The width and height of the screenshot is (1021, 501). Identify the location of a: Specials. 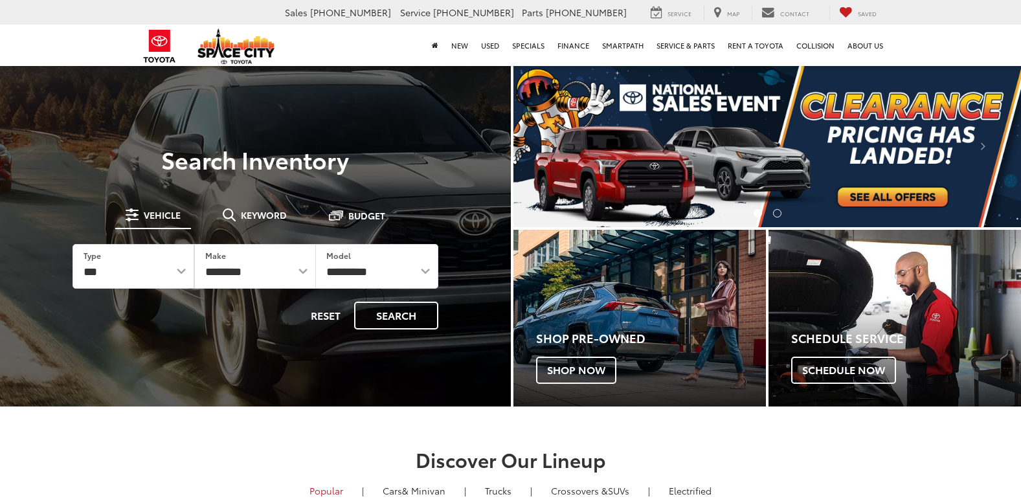
(529, 45).